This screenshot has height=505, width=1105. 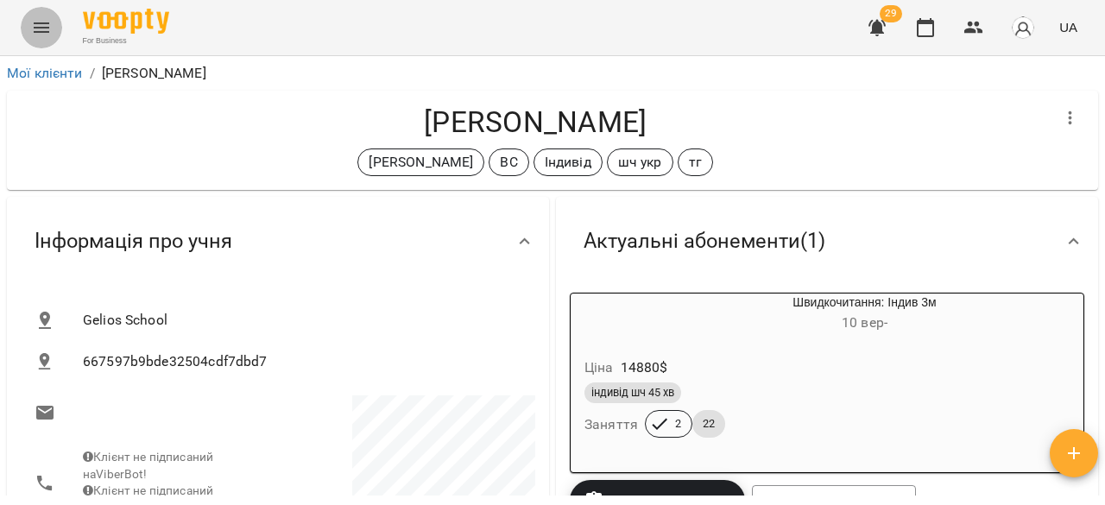 I want to click on img: Voopty Logo, so click(x=126, y=21).